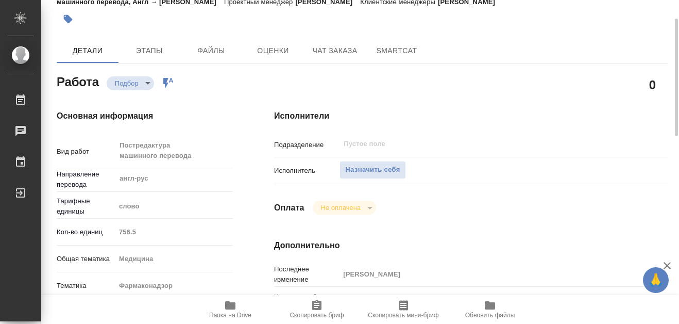 The height and width of the screenshot is (324, 679). Describe the element at coordinates (335, 50) in the screenshot. I see `span: Чат заказа` at that location.